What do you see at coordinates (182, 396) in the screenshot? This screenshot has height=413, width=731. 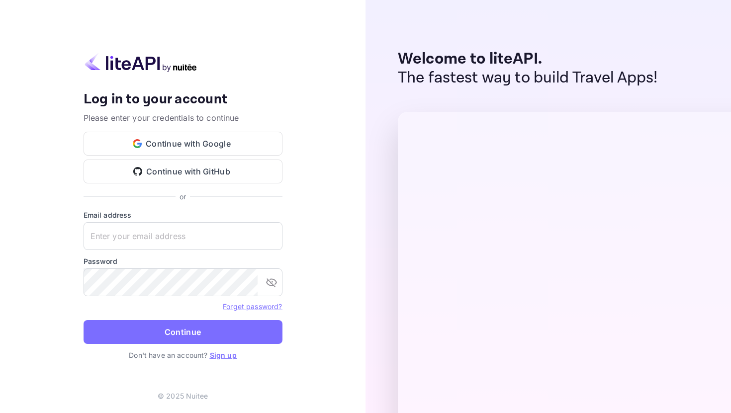 I see `p: © 2025 Nuitee` at bounding box center [182, 396].